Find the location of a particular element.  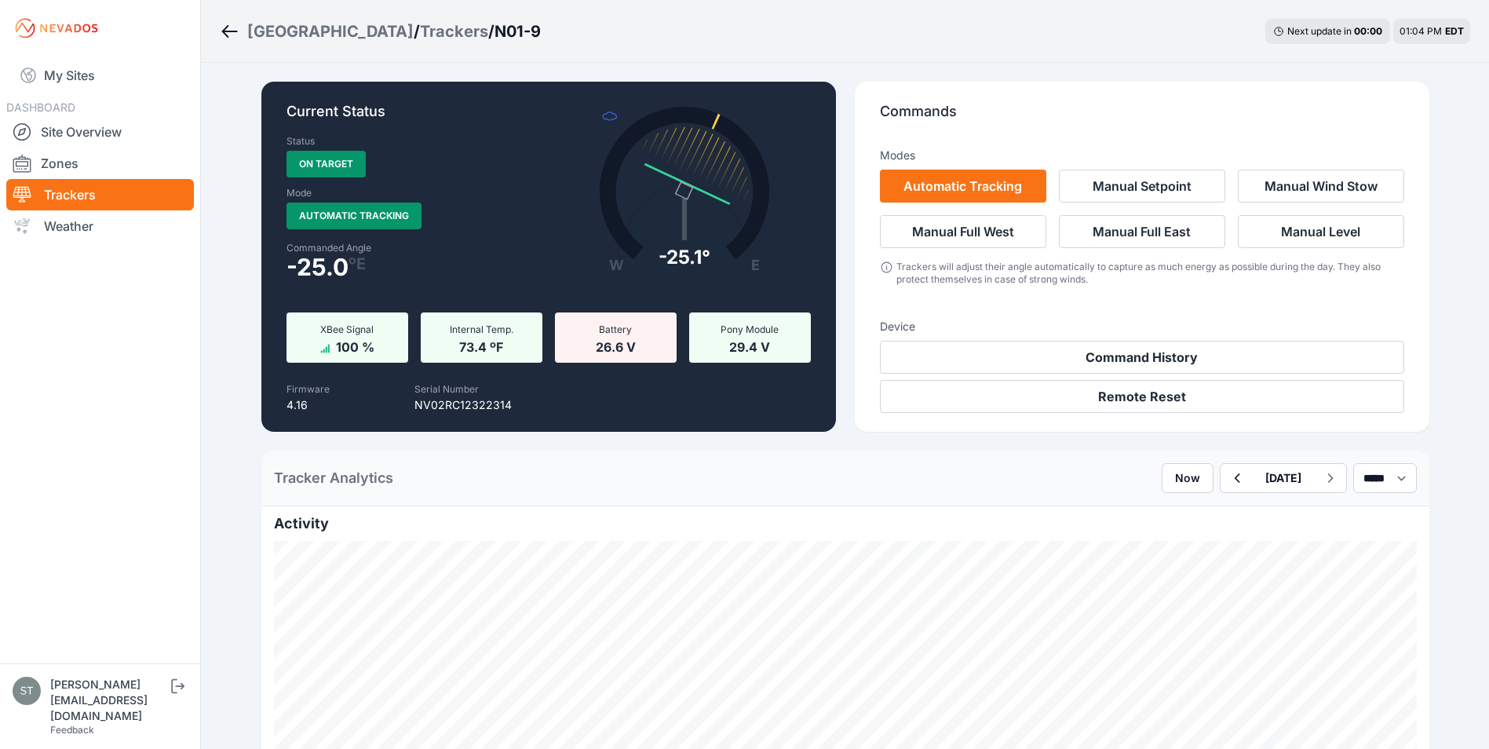

span: 26.6 V is located at coordinates (615, 345).